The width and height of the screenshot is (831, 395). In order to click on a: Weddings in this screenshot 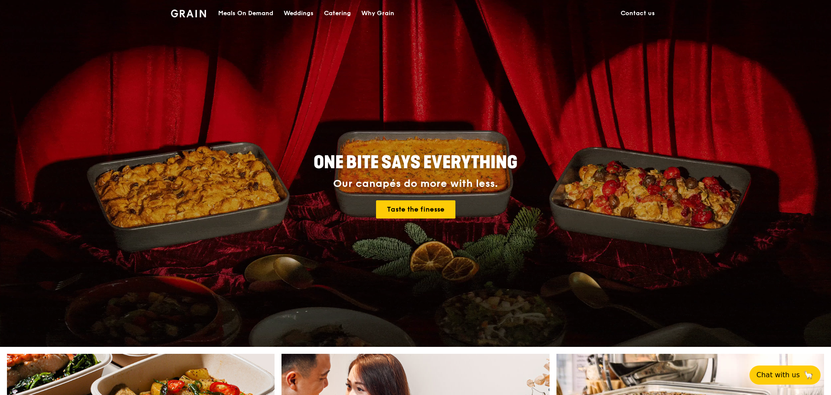, I will do `click(298, 13)`.